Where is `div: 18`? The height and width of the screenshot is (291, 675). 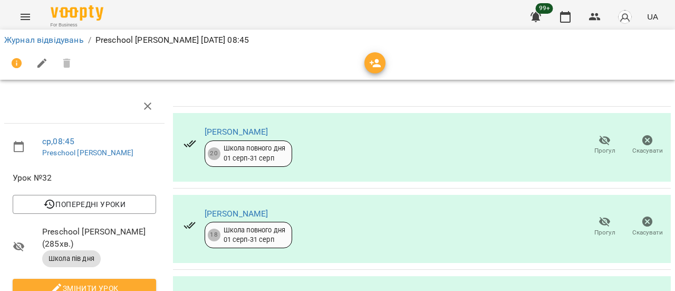
div: 18 is located at coordinates (214, 235).